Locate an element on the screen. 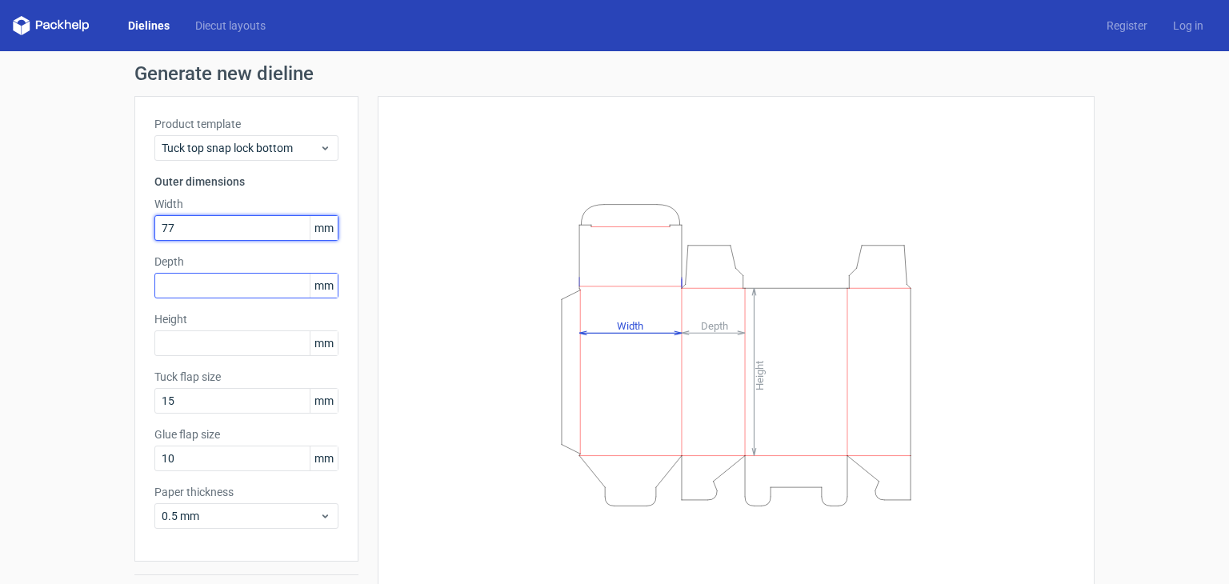 Image resolution: width=1229 pixels, height=584 pixels. label: Paper thickness is located at coordinates (246, 492).